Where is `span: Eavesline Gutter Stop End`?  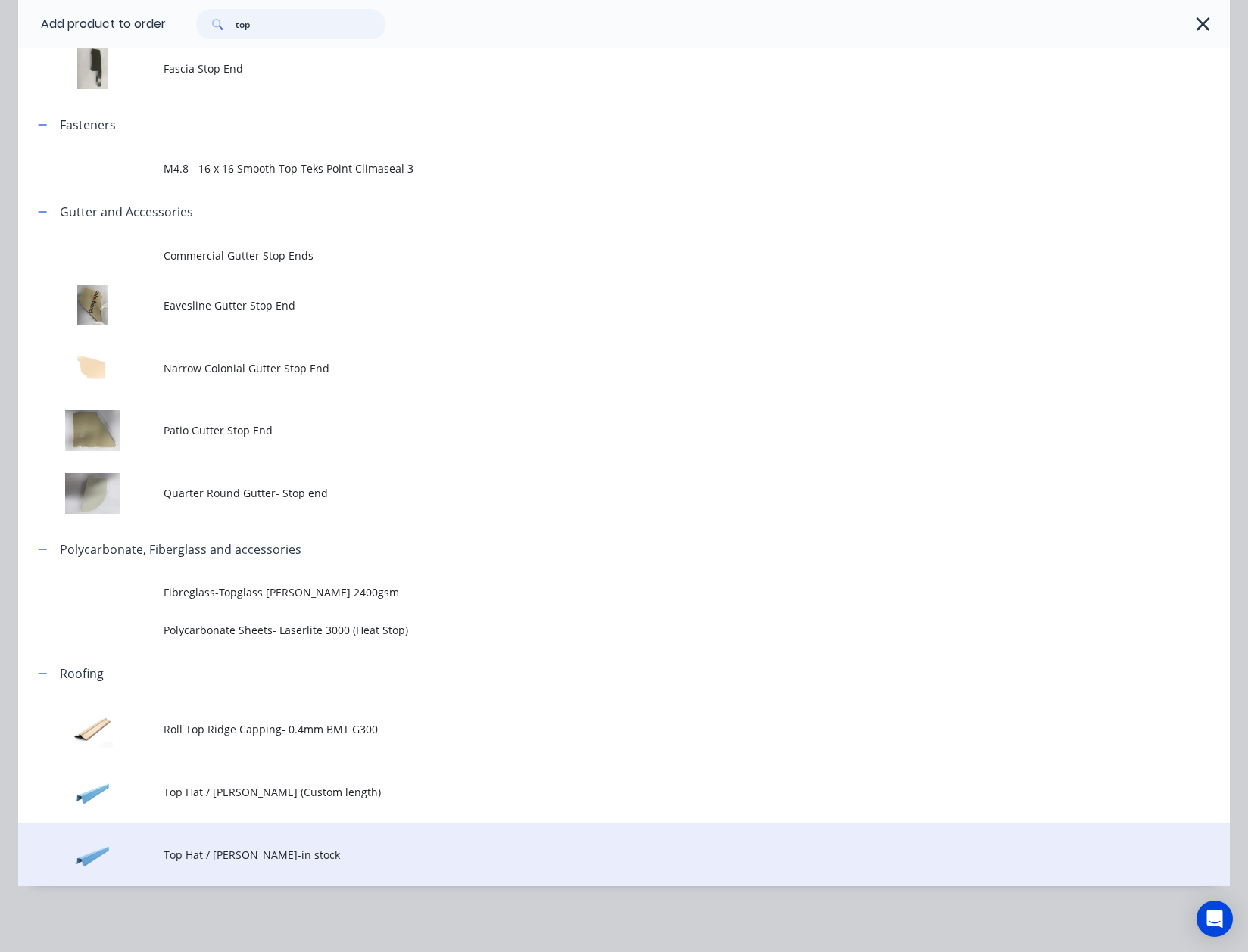 span: Eavesline Gutter Stop End is located at coordinates (590, 305).